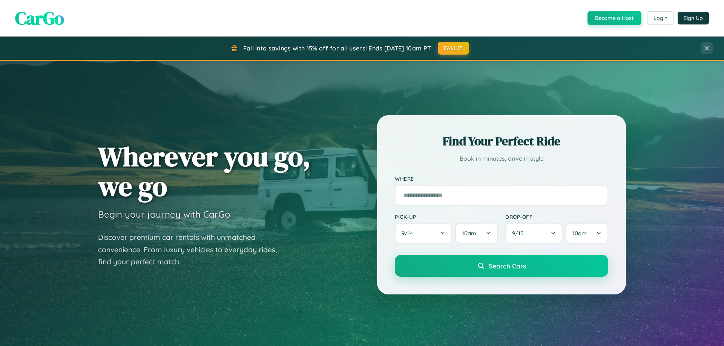 Image resolution: width=724 pixels, height=346 pixels. What do you see at coordinates (501, 141) in the screenshot?
I see `h2: Find Your Perfect Ride` at bounding box center [501, 141].